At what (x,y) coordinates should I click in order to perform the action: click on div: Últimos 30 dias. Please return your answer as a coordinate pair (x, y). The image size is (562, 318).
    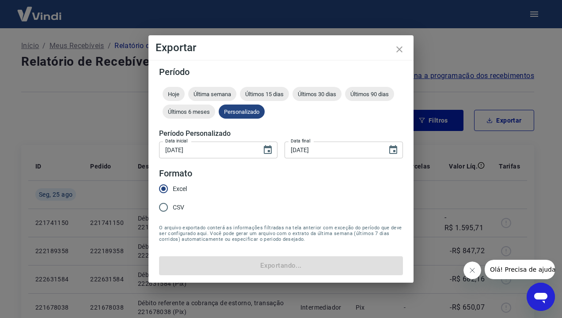
    Looking at the image, I should click on (317, 94).